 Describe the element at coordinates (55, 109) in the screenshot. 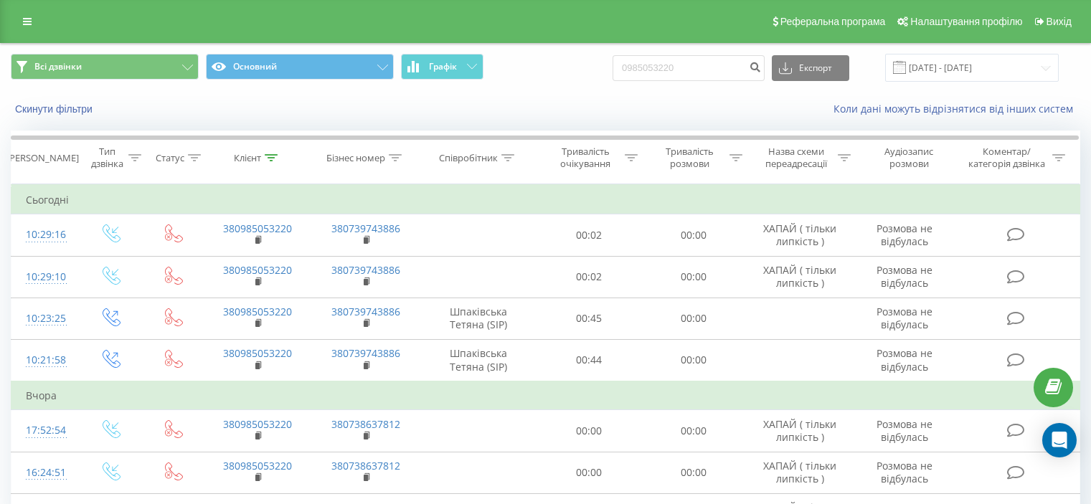

I see `button: Скинути фільтри` at that location.